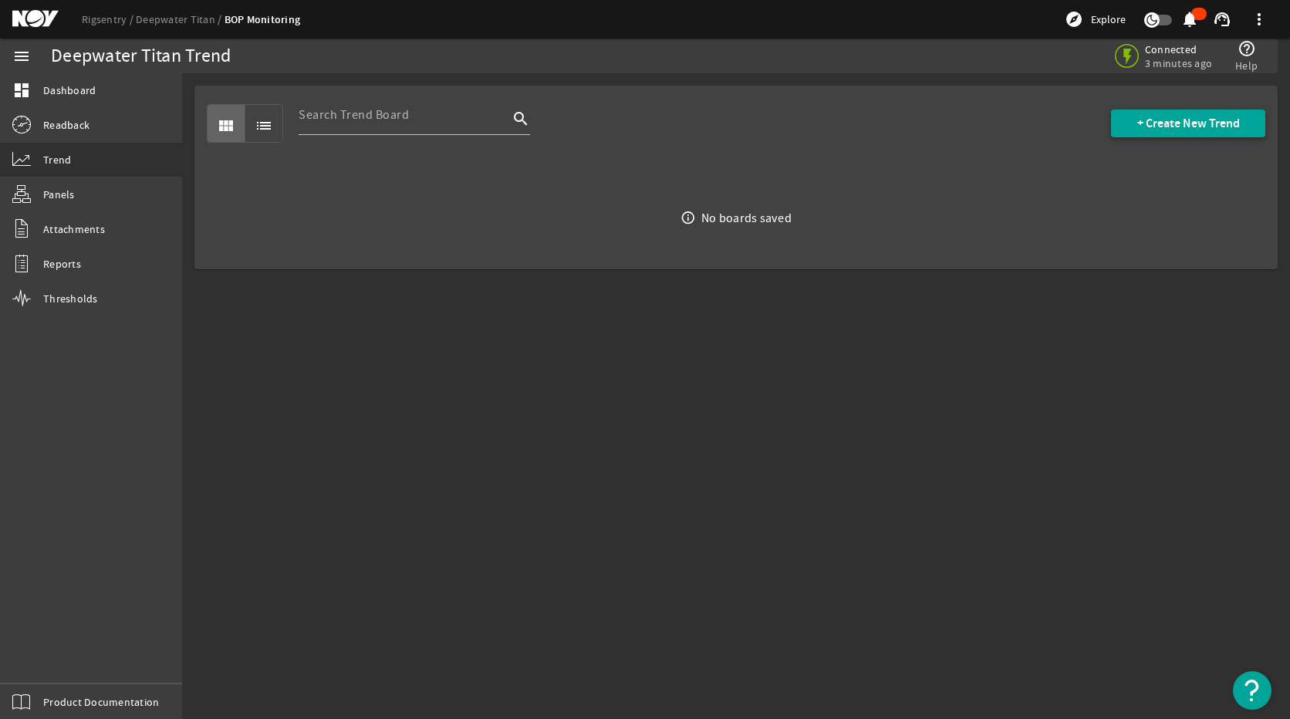  I want to click on span: Readback, so click(66, 125).